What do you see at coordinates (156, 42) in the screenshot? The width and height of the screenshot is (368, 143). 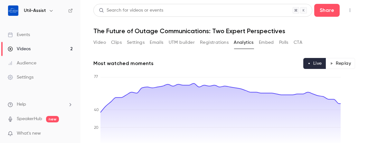 I see `button: Emails` at bounding box center [156, 42].